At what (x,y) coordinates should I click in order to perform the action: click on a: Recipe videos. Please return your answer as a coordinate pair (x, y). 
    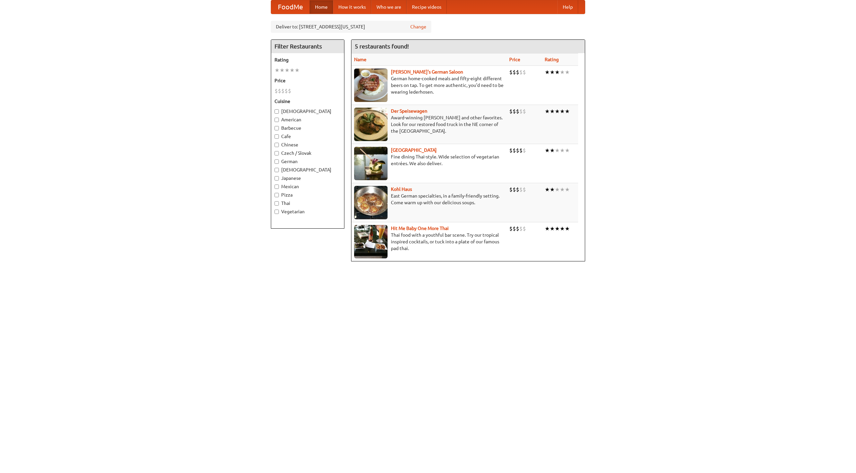
    Looking at the image, I should click on (427, 7).